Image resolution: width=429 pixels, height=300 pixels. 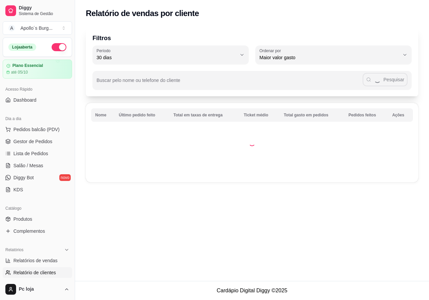 I want to click on a: Produtos, so click(x=37, y=219).